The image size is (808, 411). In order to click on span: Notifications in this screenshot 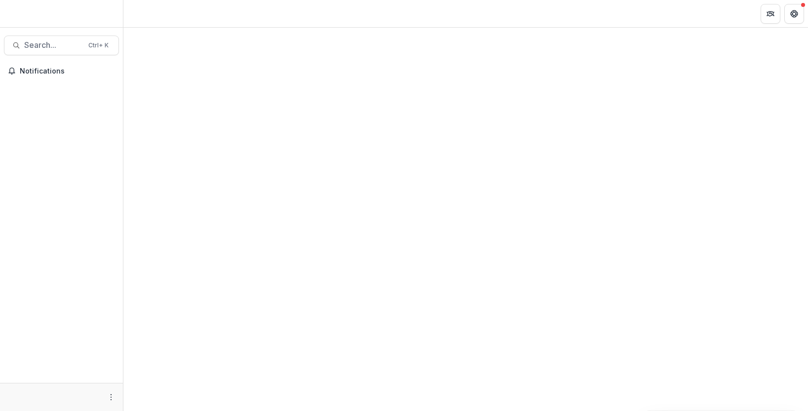, I will do `click(67, 71)`.